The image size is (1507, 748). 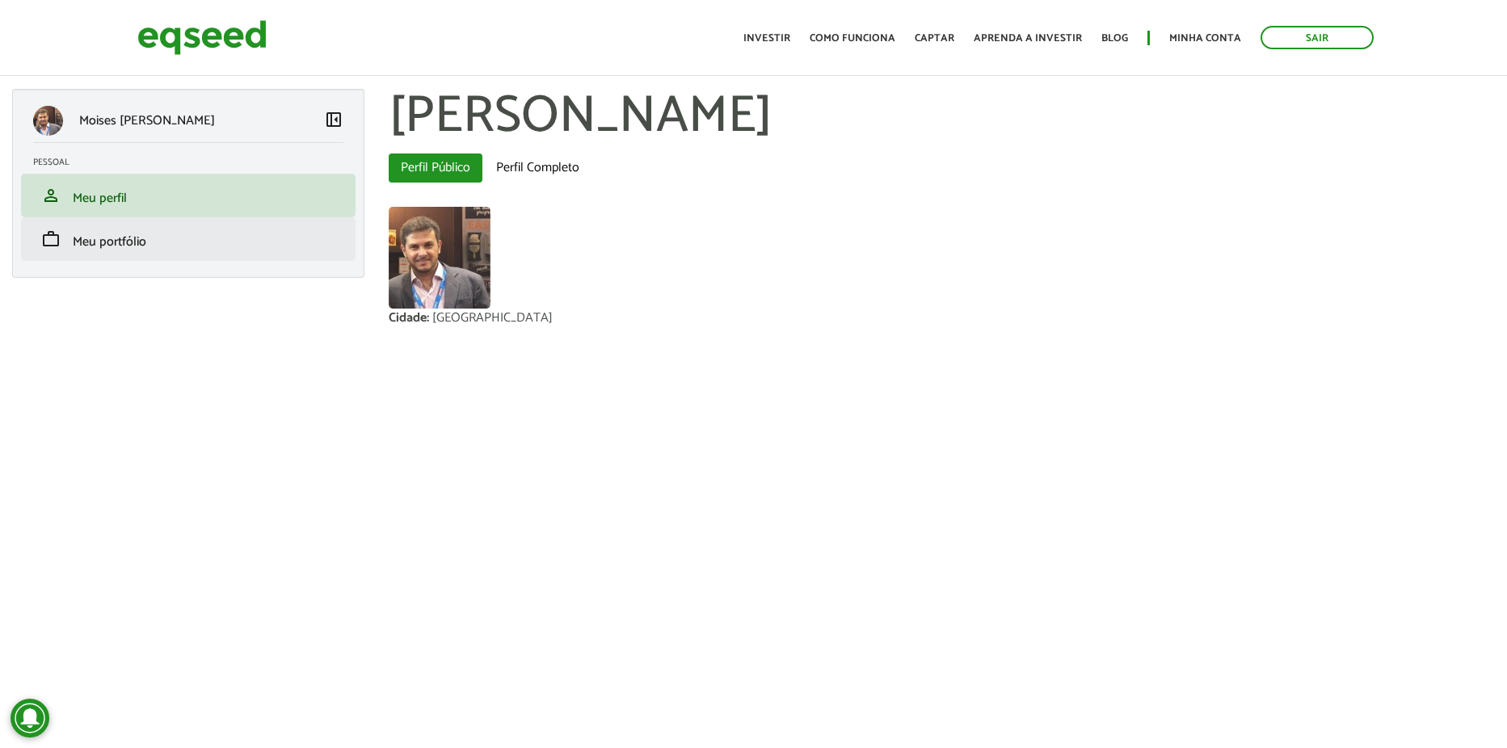 What do you see at coordinates (1028, 38) in the screenshot?
I see `a: Aprenda a investir` at bounding box center [1028, 38].